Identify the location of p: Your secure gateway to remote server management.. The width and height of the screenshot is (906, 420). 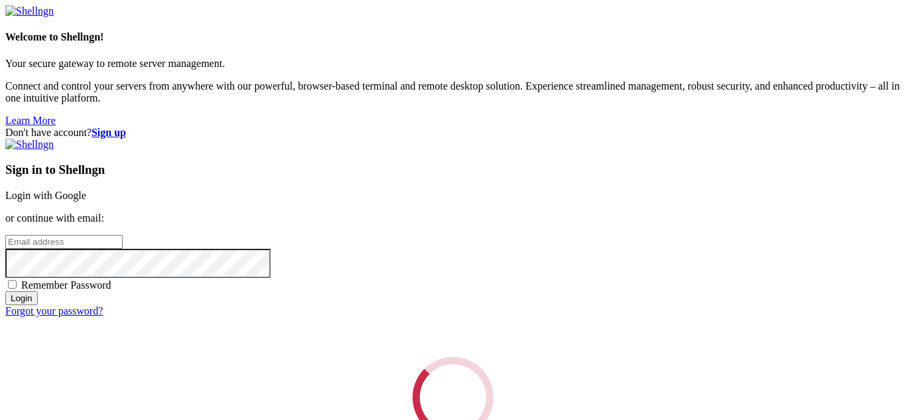
(453, 64).